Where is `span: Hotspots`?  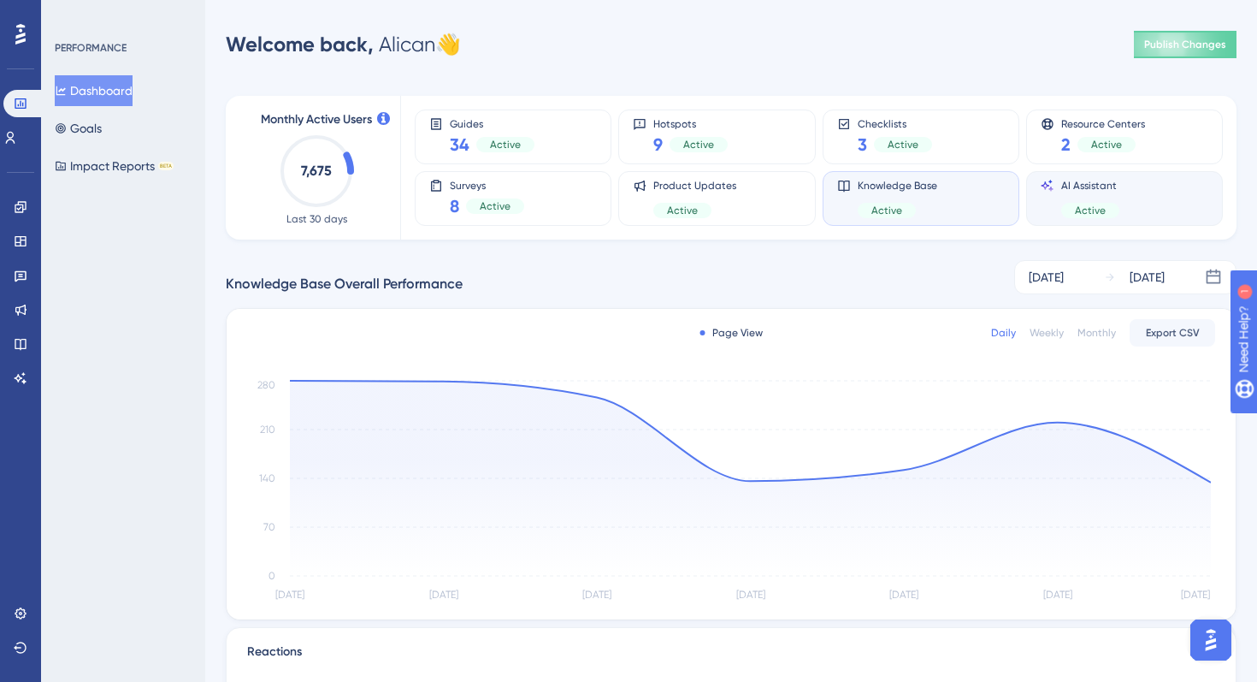 span: Hotspots is located at coordinates (690, 123).